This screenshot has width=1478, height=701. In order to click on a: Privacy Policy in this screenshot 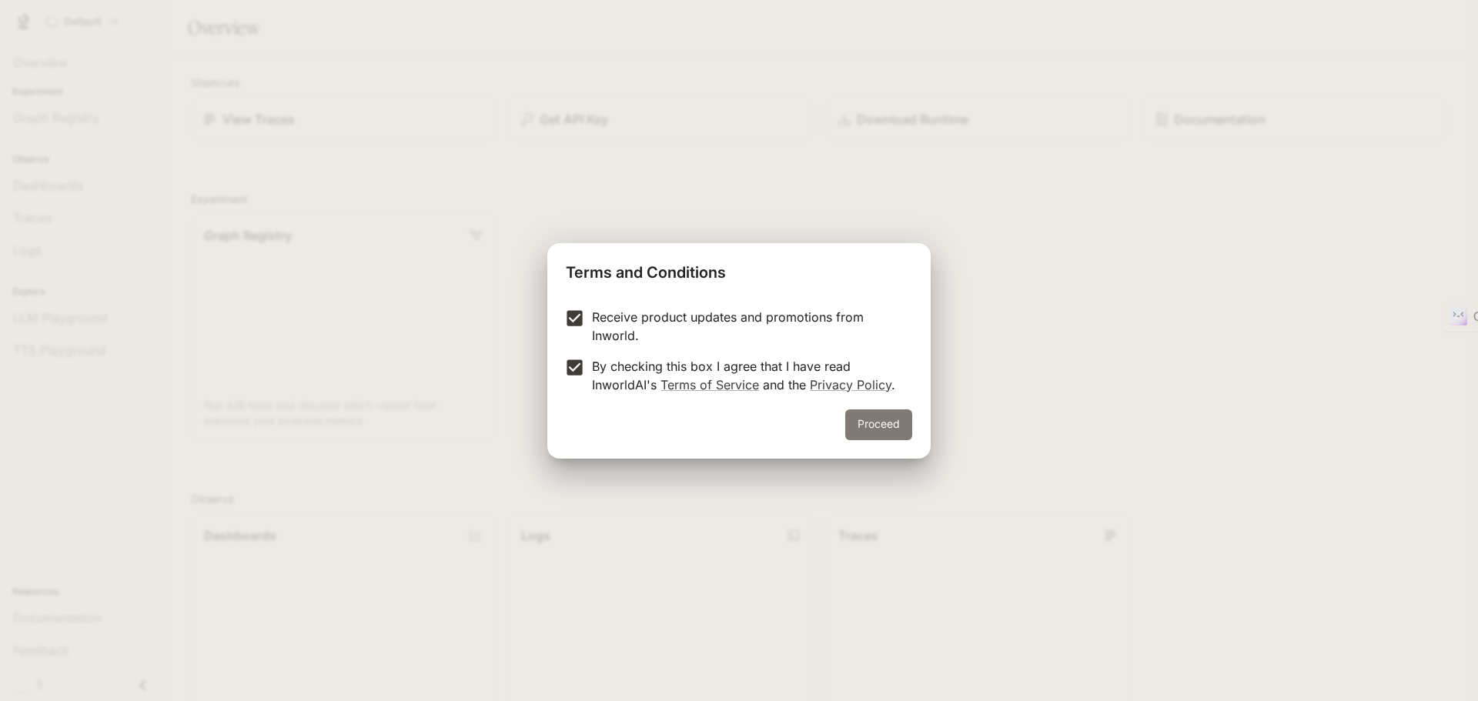, I will do `click(851, 385)`.